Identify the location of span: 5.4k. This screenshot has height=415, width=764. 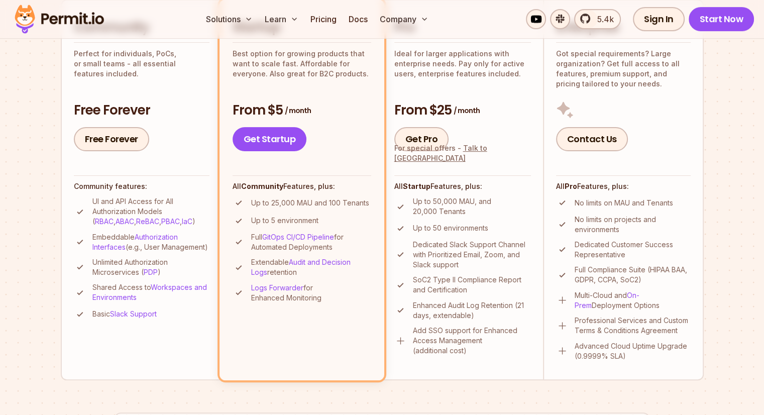
(602, 19).